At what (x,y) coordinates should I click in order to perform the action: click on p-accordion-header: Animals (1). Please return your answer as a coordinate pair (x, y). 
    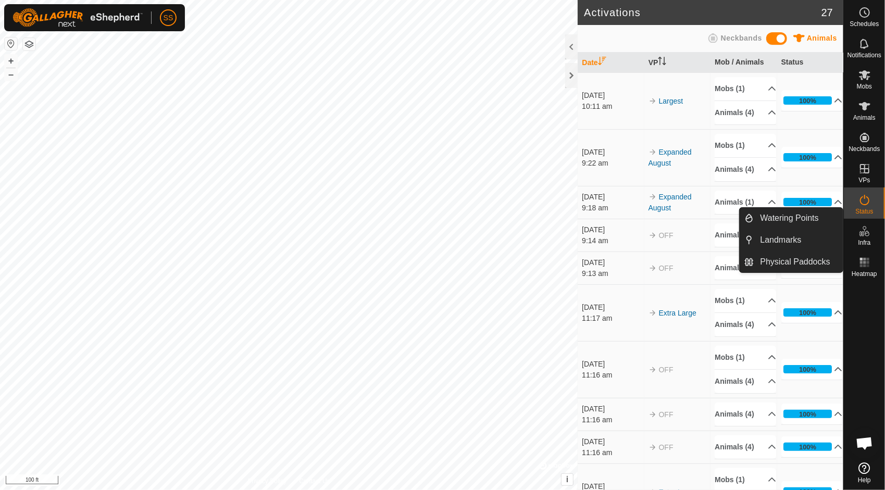
    Looking at the image, I should click on (745, 202).